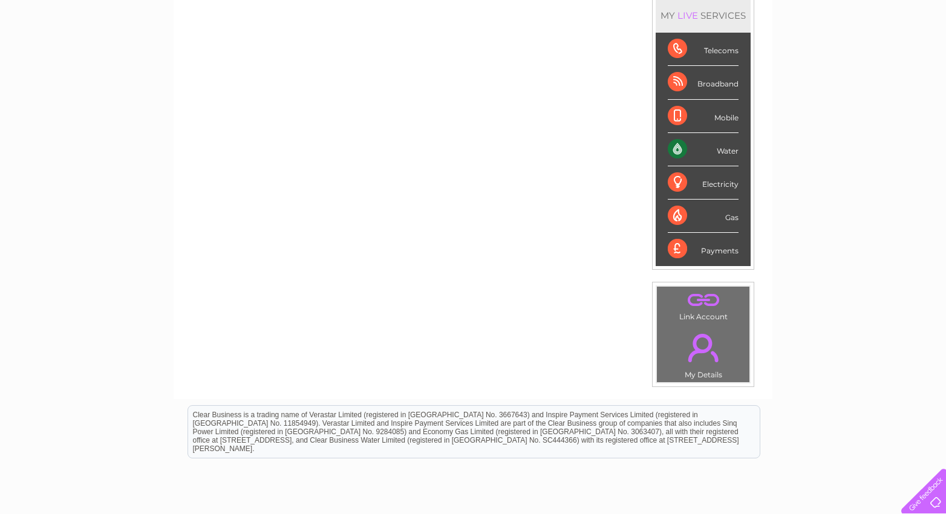 Image resolution: width=946 pixels, height=514 pixels. What do you see at coordinates (703, 116) in the screenshot?
I see `div: Mobile` at bounding box center [703, 116].